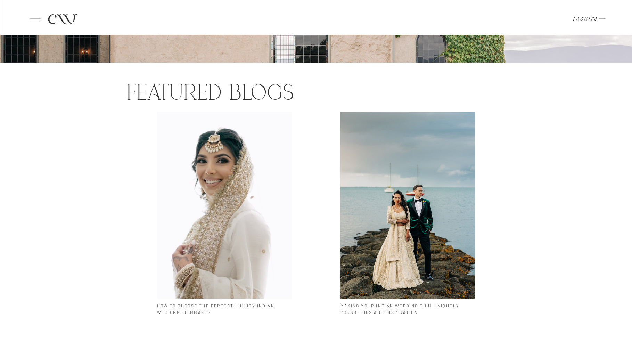 The width and height of the screenshot is (632, 342). I want to click on h3: MAKING YOUR Indian WEDDING FILM UNIQUELY YOURS: TIPS AND INSPIRATION, so click(407, 308).